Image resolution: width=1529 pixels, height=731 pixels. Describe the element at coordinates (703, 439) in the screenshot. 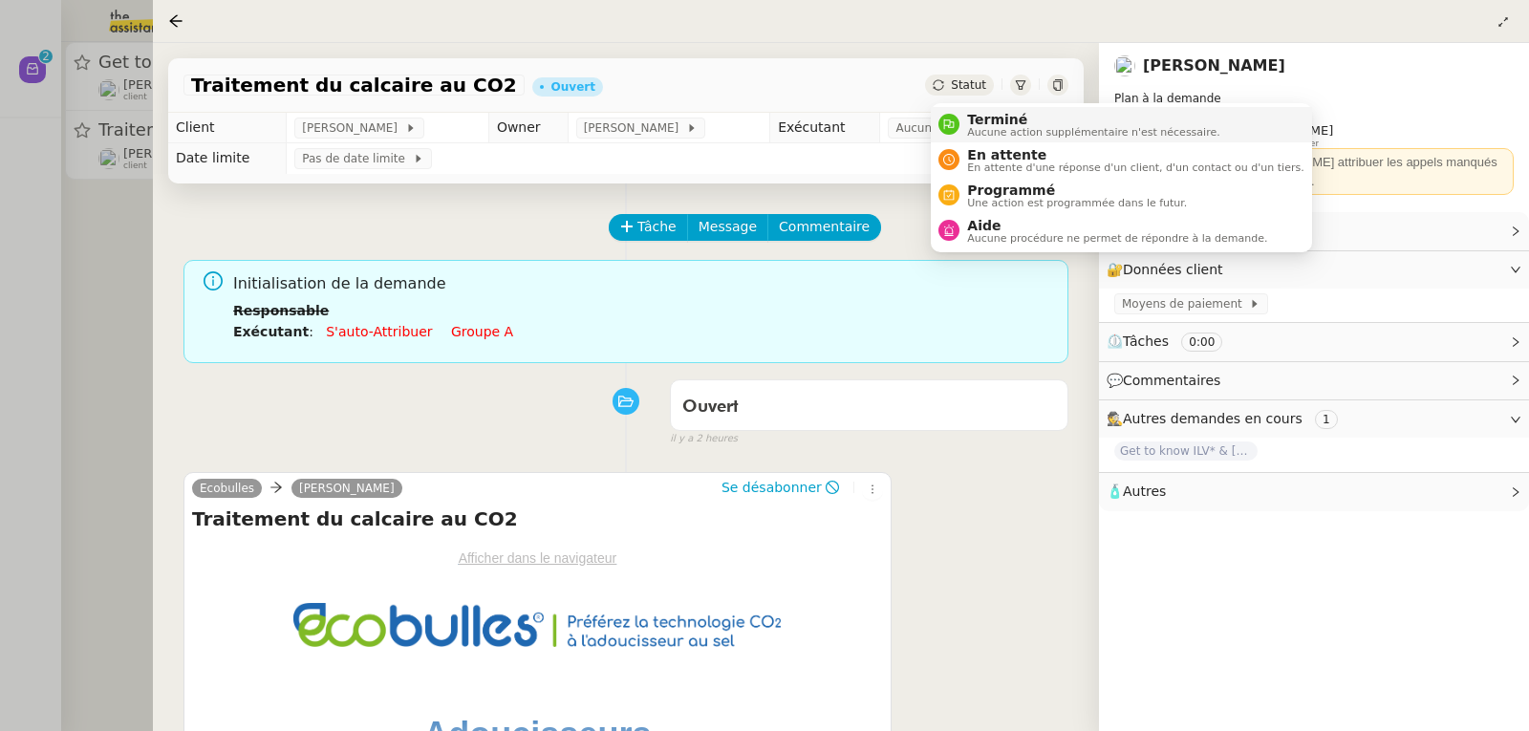

I see `span: il y a 2 heures` at that location.